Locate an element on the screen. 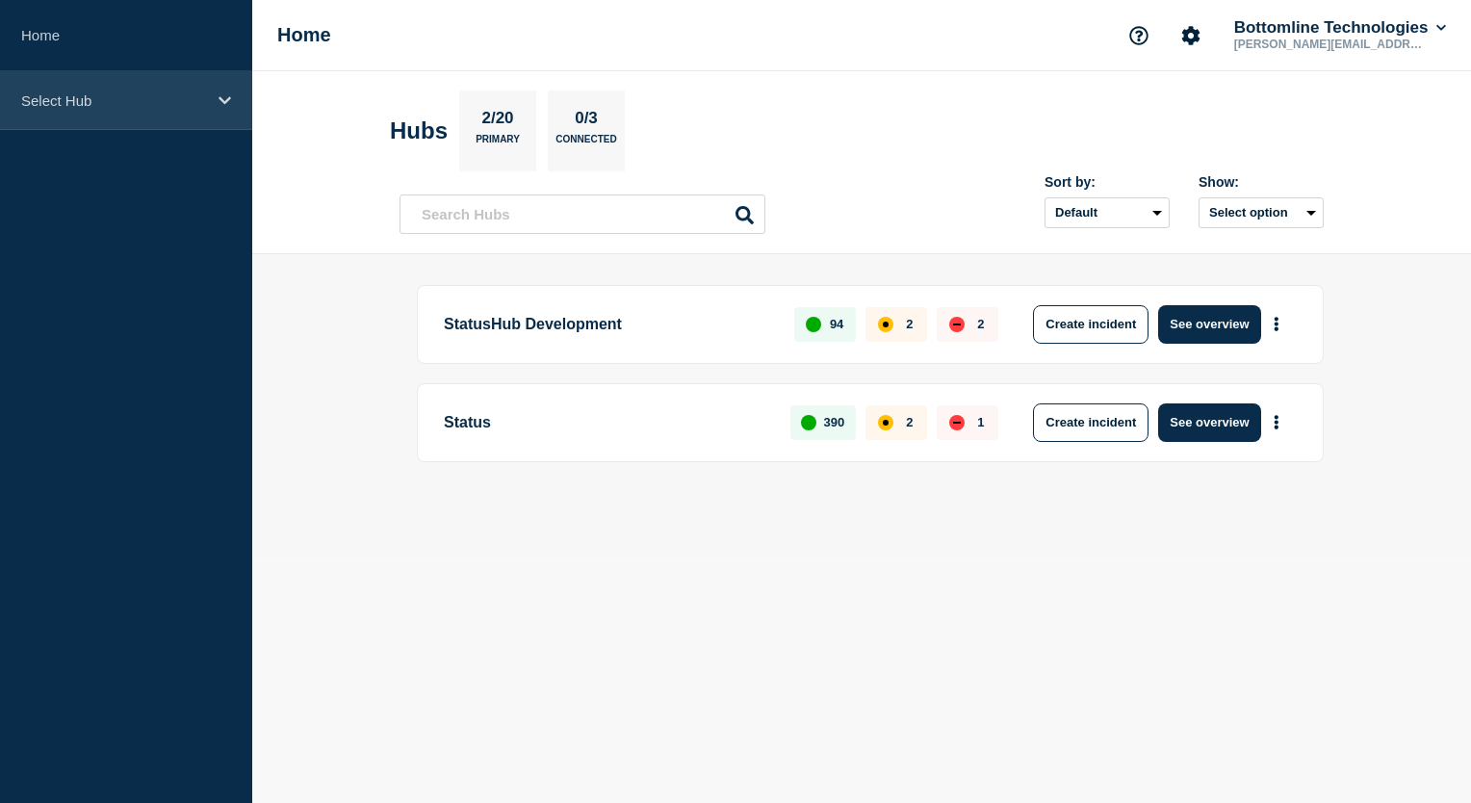  p: StatusHub Development is located at coordinates (607, 324).